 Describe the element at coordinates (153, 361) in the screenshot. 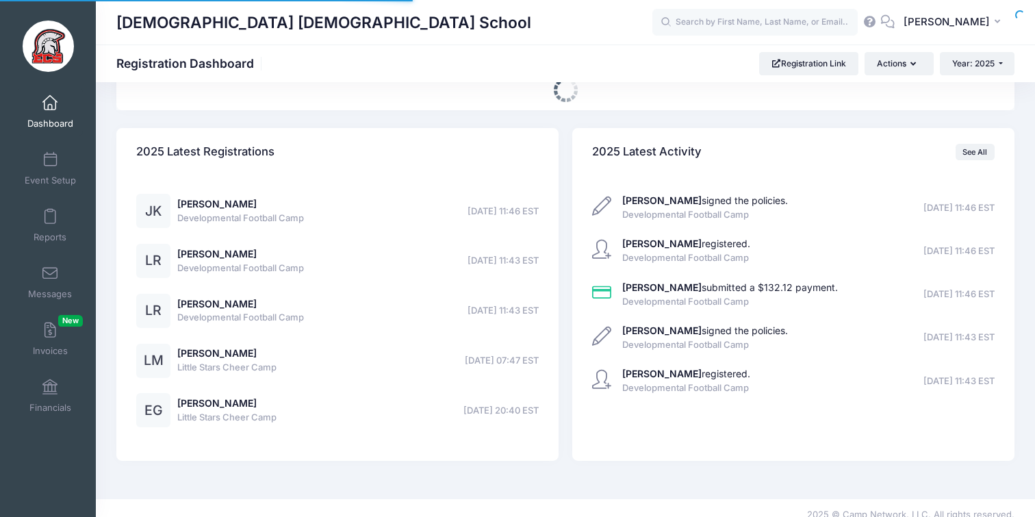

I see `div: LM` at that location.